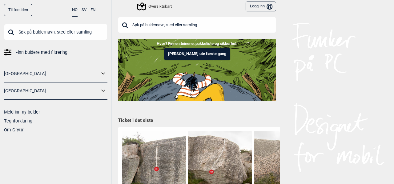 The width and height of the screenshot is (394, 184). I want to click on a: Meld inn ny bulder, so click(22, 112).